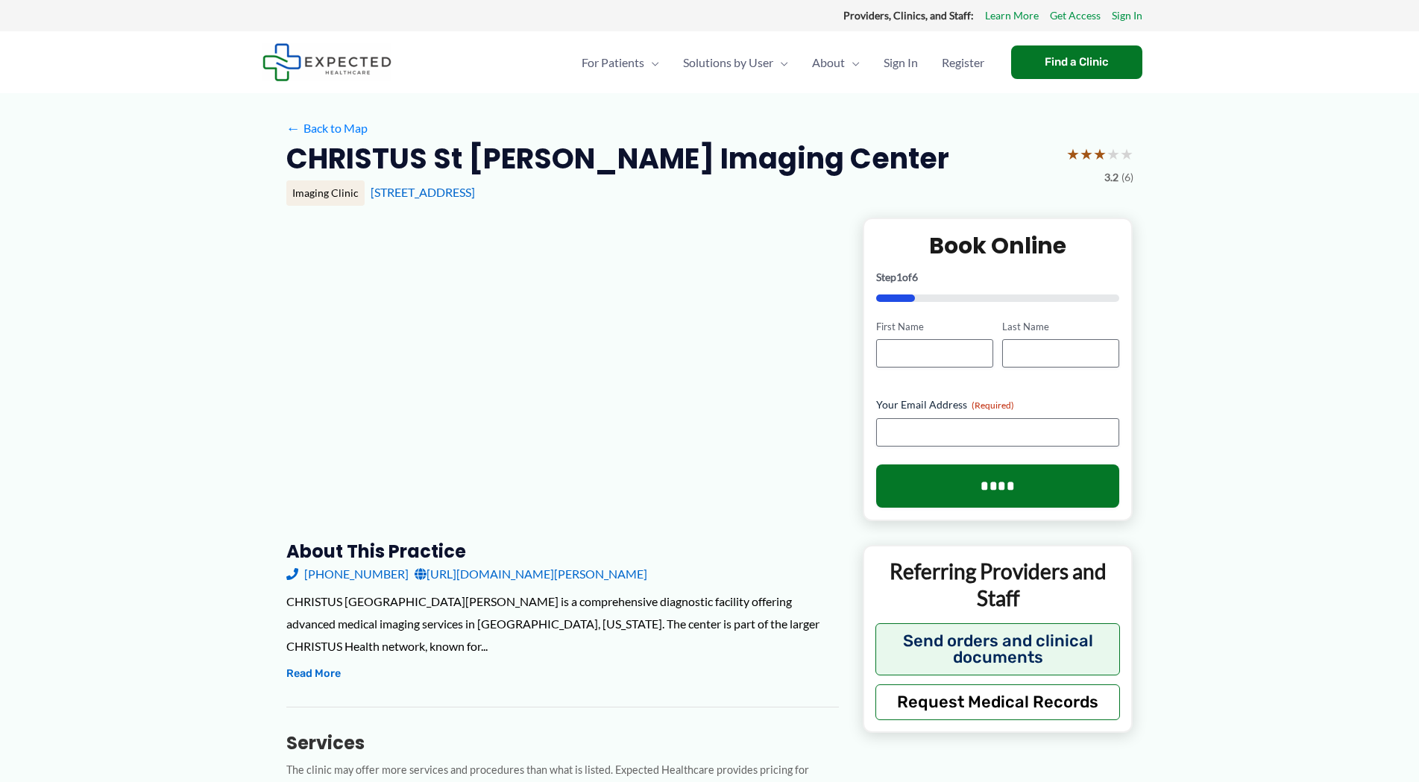  I want to click on label: First Name, so click(935, 327).